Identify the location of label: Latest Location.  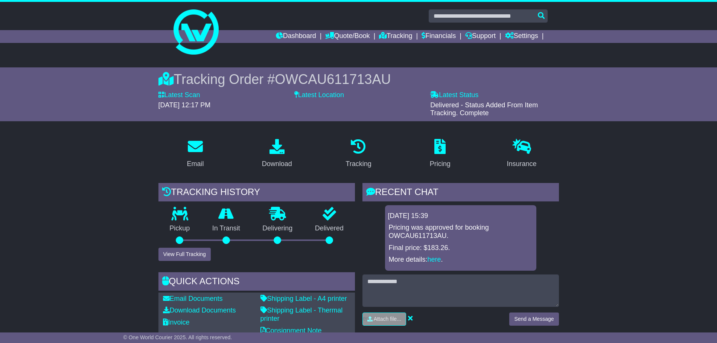
(319, 95).